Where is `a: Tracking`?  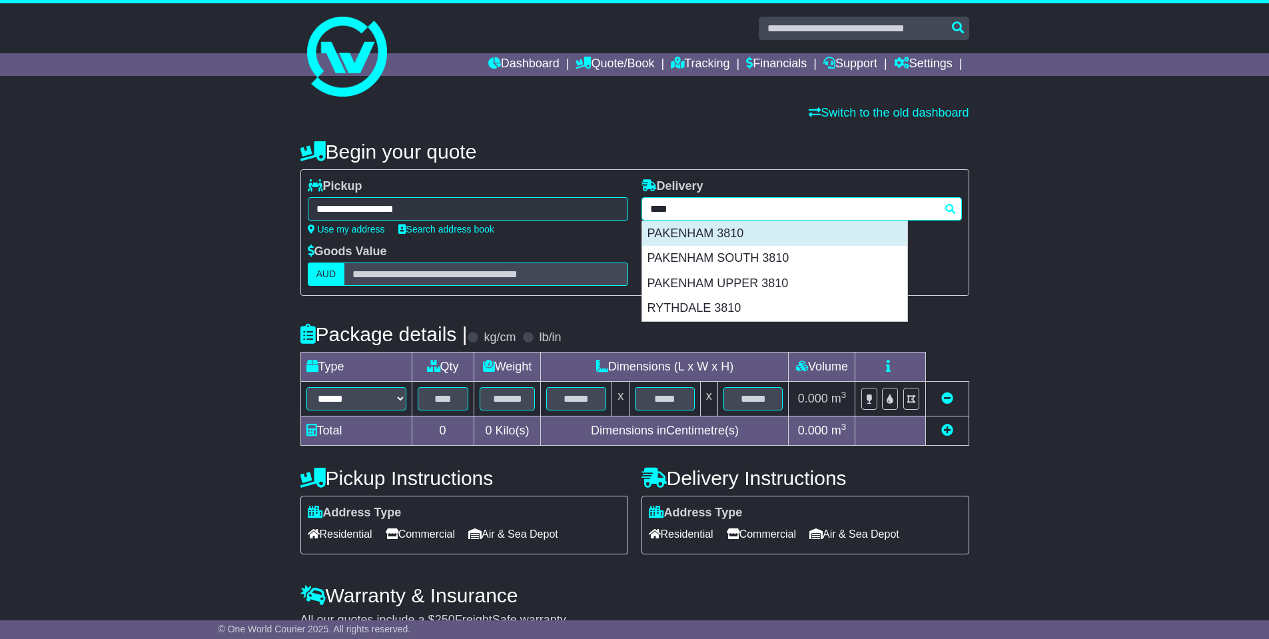
a: Tracking is located at coordinates (700, 65).